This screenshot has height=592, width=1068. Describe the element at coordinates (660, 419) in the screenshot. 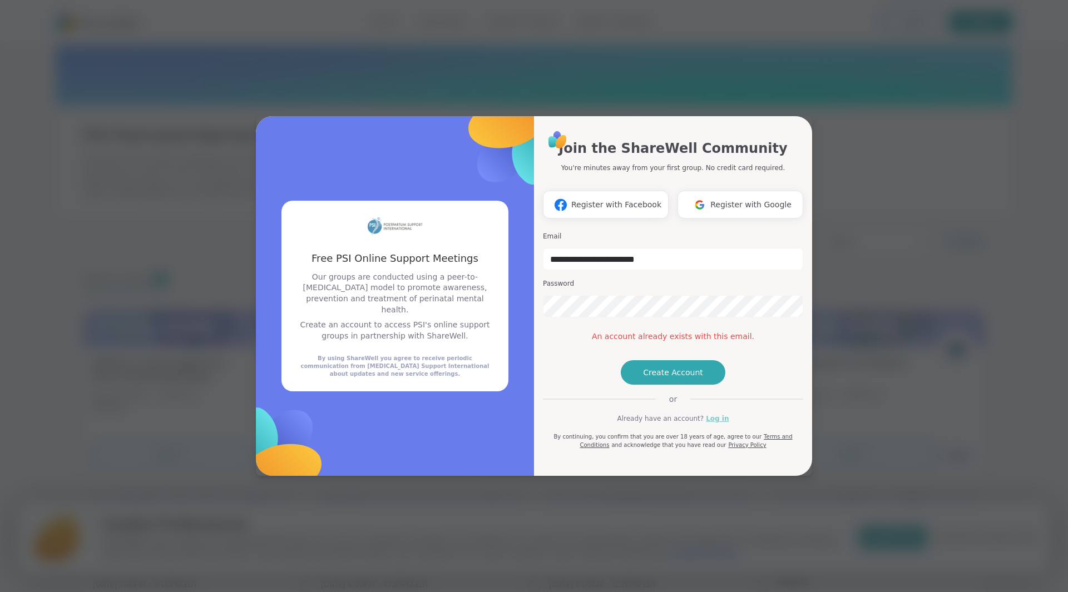

I see `span: Already have an account?` at that location.